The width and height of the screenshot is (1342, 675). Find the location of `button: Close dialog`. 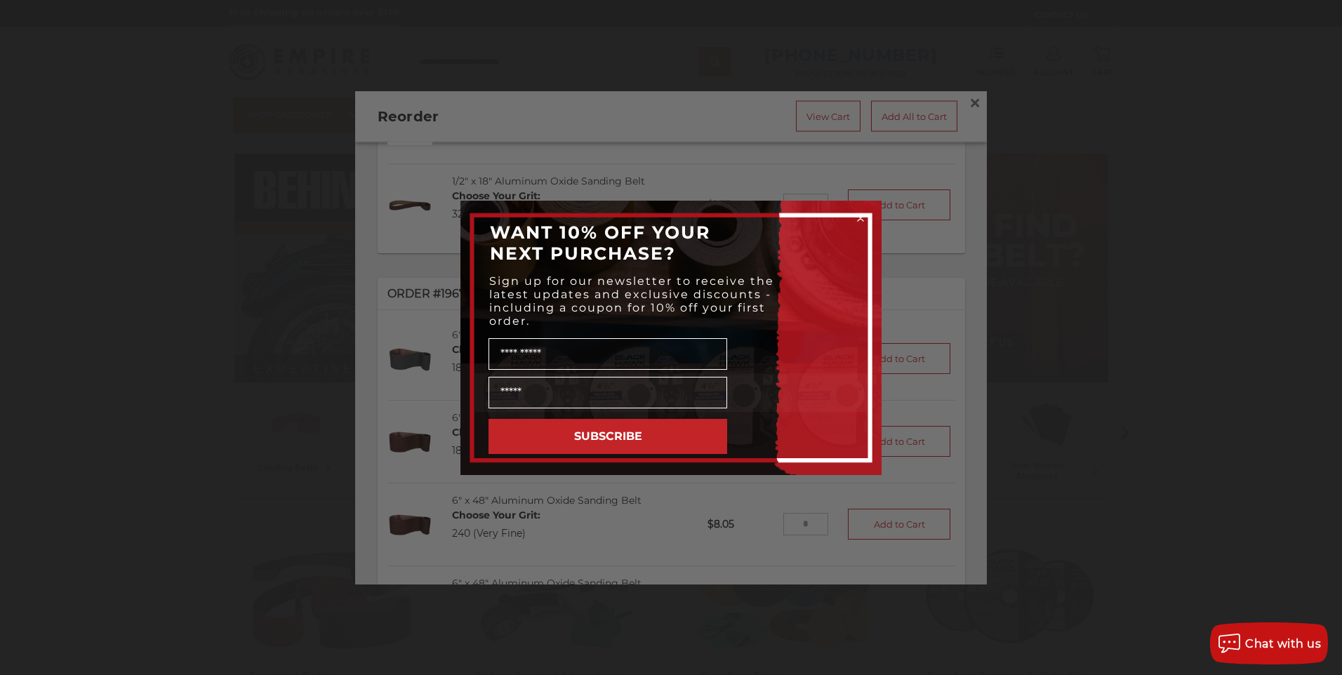

button: Close dialog is located at coordinates (861, 218).